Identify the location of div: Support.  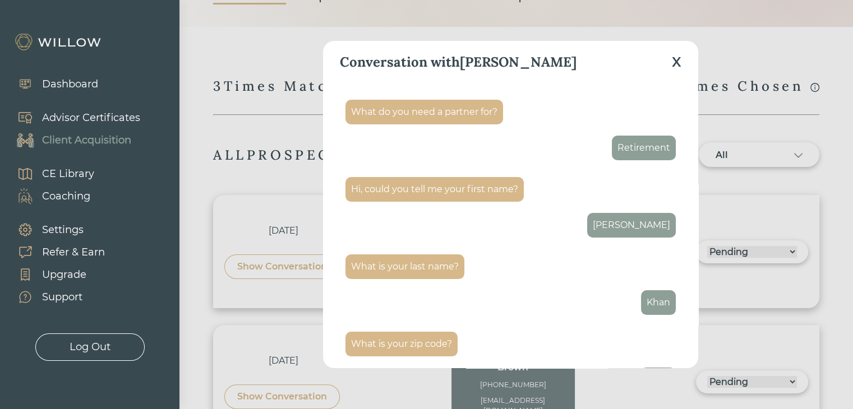
(62, 297).